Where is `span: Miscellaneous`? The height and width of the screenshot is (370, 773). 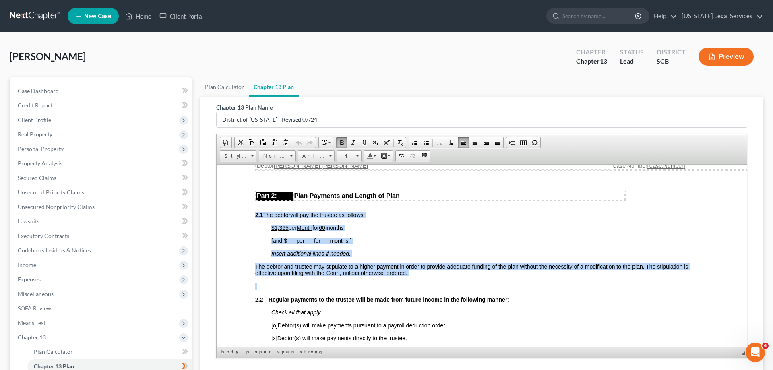 span: Miscellaneous is located at coordinates (35, 293).